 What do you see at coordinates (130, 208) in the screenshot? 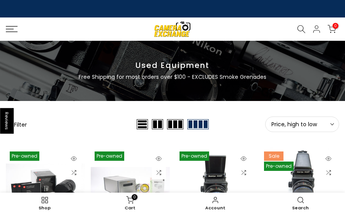
I see `span: Cart` at bounding box center [130, 208].